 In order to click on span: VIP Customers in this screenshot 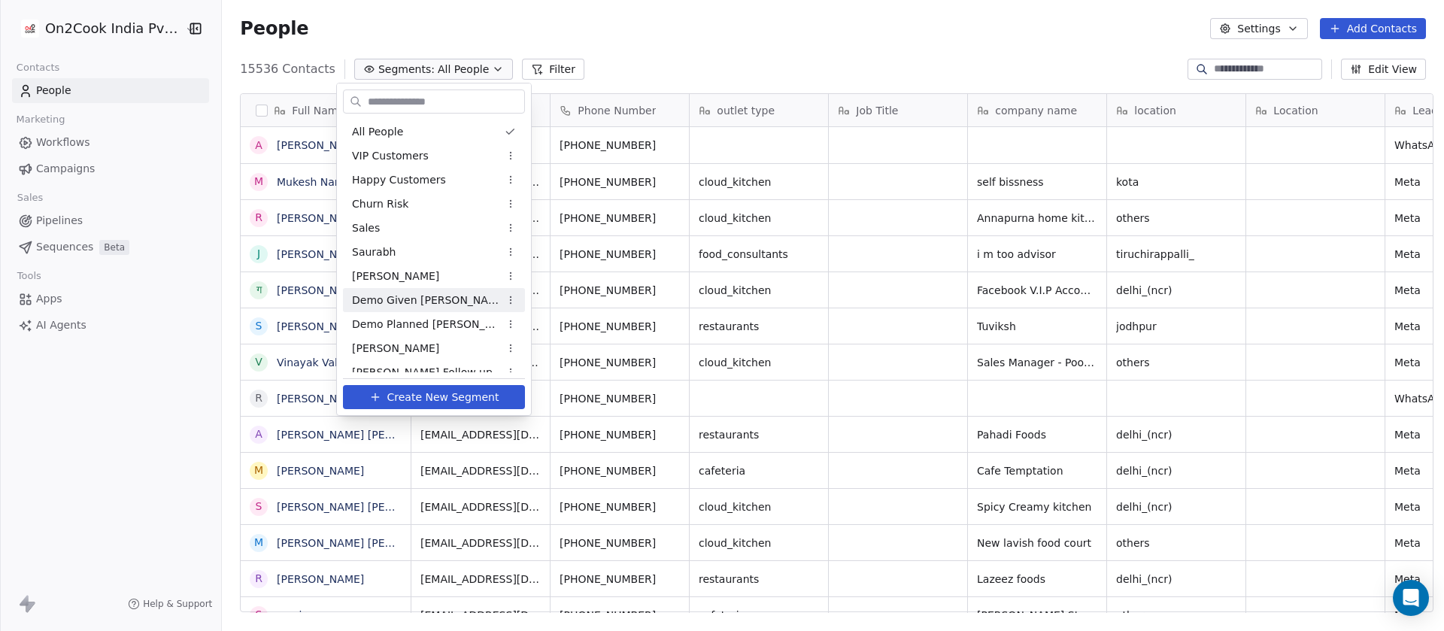, I will do `click(390, 156)`.